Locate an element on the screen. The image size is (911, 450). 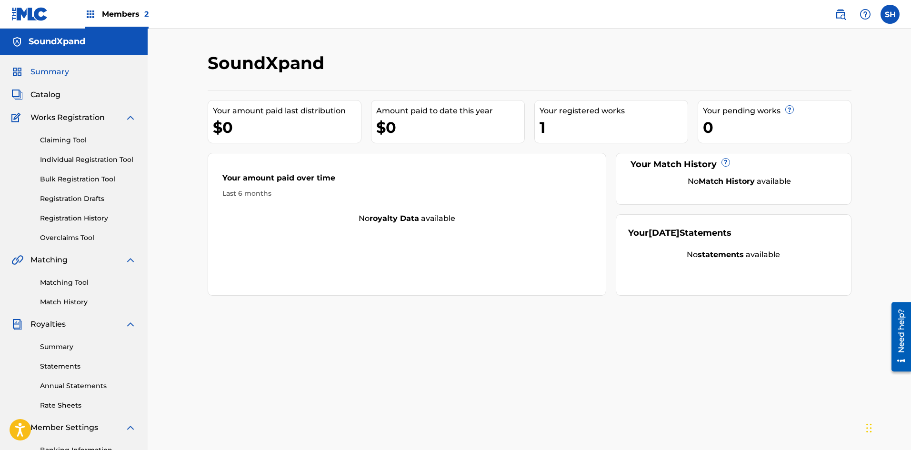
span: 2 is located at coordinates (146, 14).